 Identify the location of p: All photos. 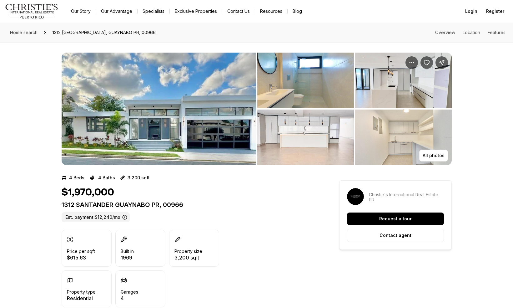
(434, 155).